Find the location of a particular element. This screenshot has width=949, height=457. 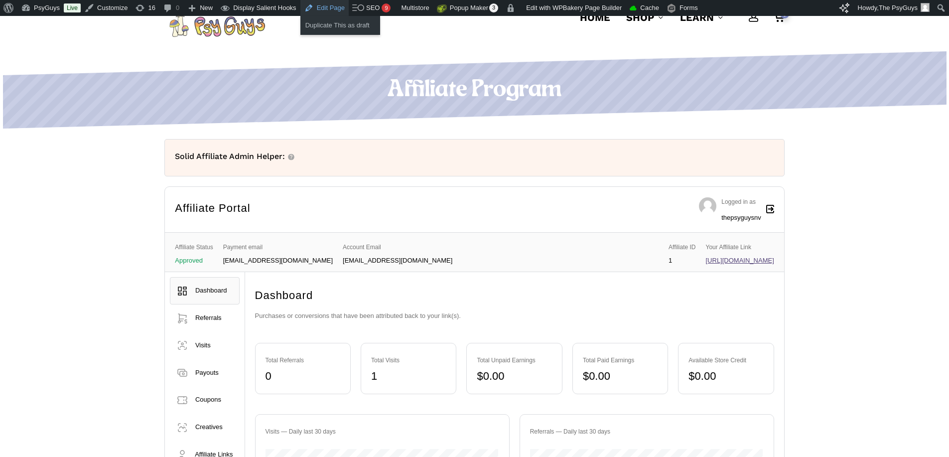

p: Purchases or conversions that have been attributed back to your link(s). is located at coordinates (515, 321).